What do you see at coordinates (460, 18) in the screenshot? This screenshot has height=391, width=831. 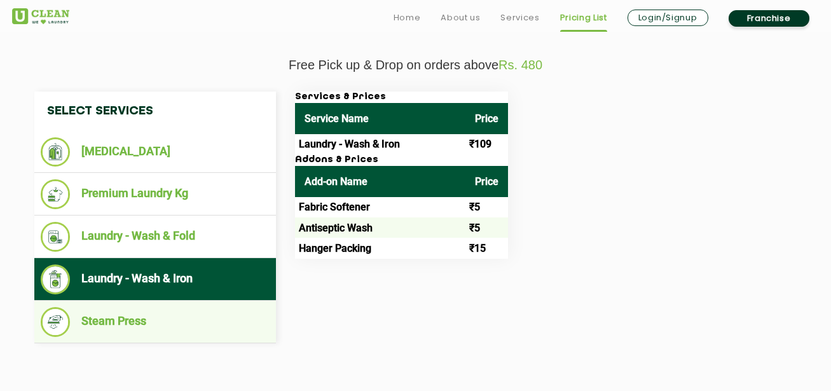 I see `a: About us` at bounding box center [460, 18].